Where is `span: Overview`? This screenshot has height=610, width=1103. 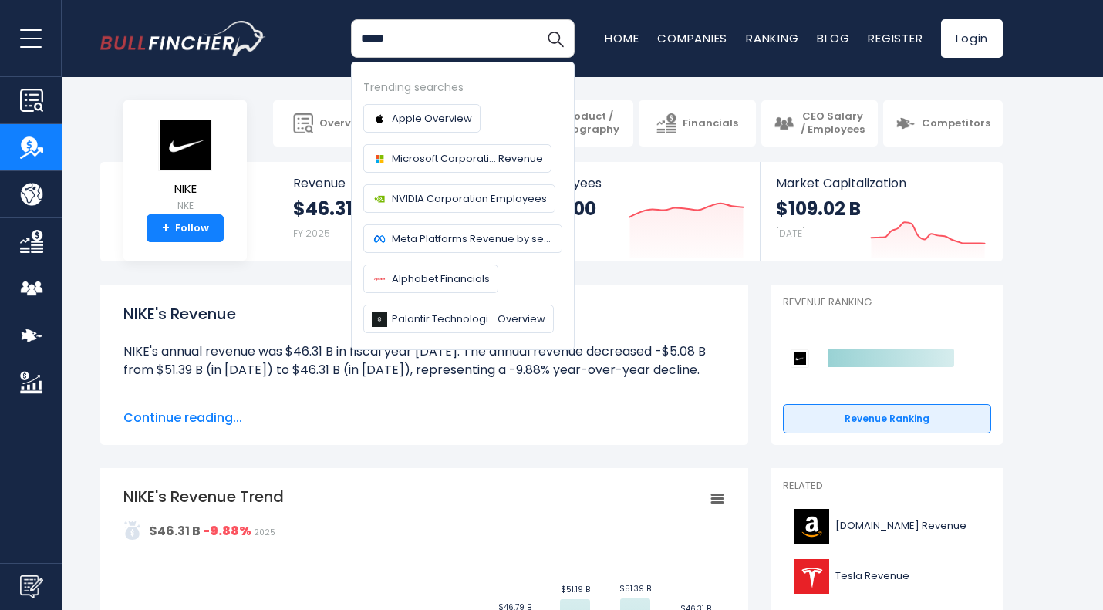
span: Overview is located at coordinates (344, 123).